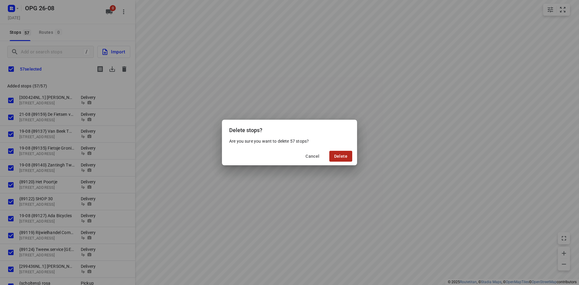 Image resolution: width=579 pixels, height=285 pixels. I want to click on button: Cancel, so click(313, 156).